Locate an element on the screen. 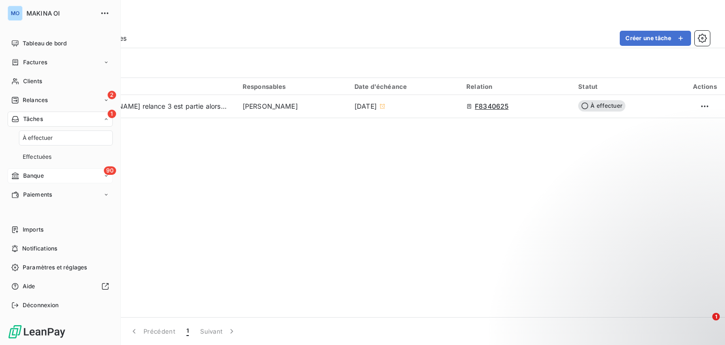  button: 1 is located at coordinates (187, 331).